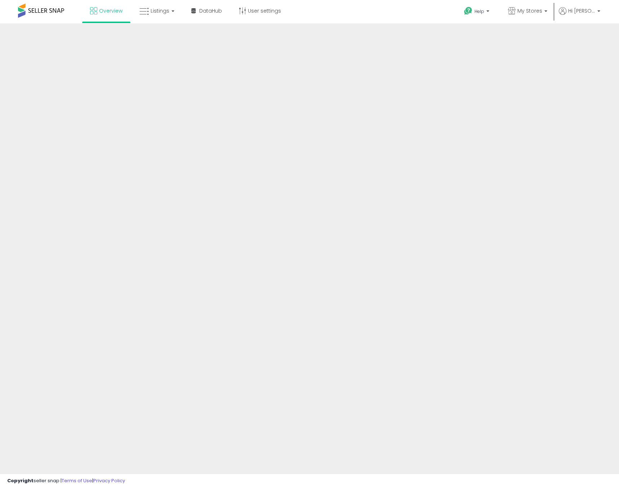  Describe the element at coordinates (477, 12) in the screenshot. I see `a: Help` at that location.